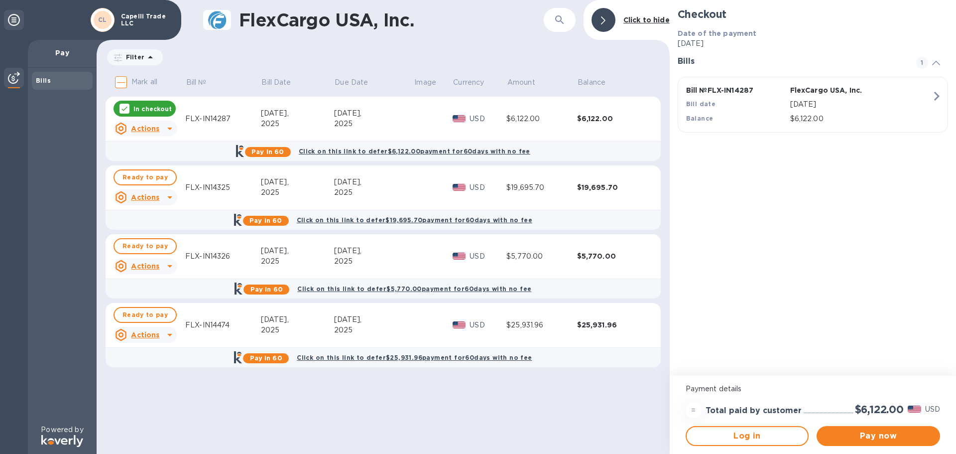 This screenshot has width=956, height=454. Describe the element at coordinates (748, 436) in the screenshot. I see `span: Log in` at that location.